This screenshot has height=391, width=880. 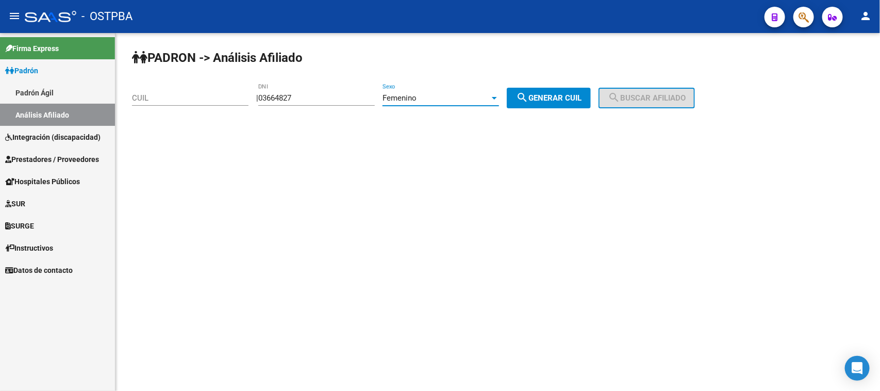 I want to click on span: - OSTPBA, so click(x=107, y=16).